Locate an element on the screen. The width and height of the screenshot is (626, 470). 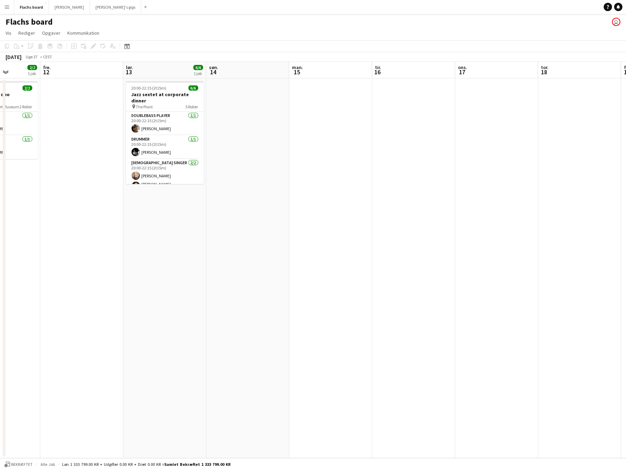
div: CEST is located at coordinates (48, 57).